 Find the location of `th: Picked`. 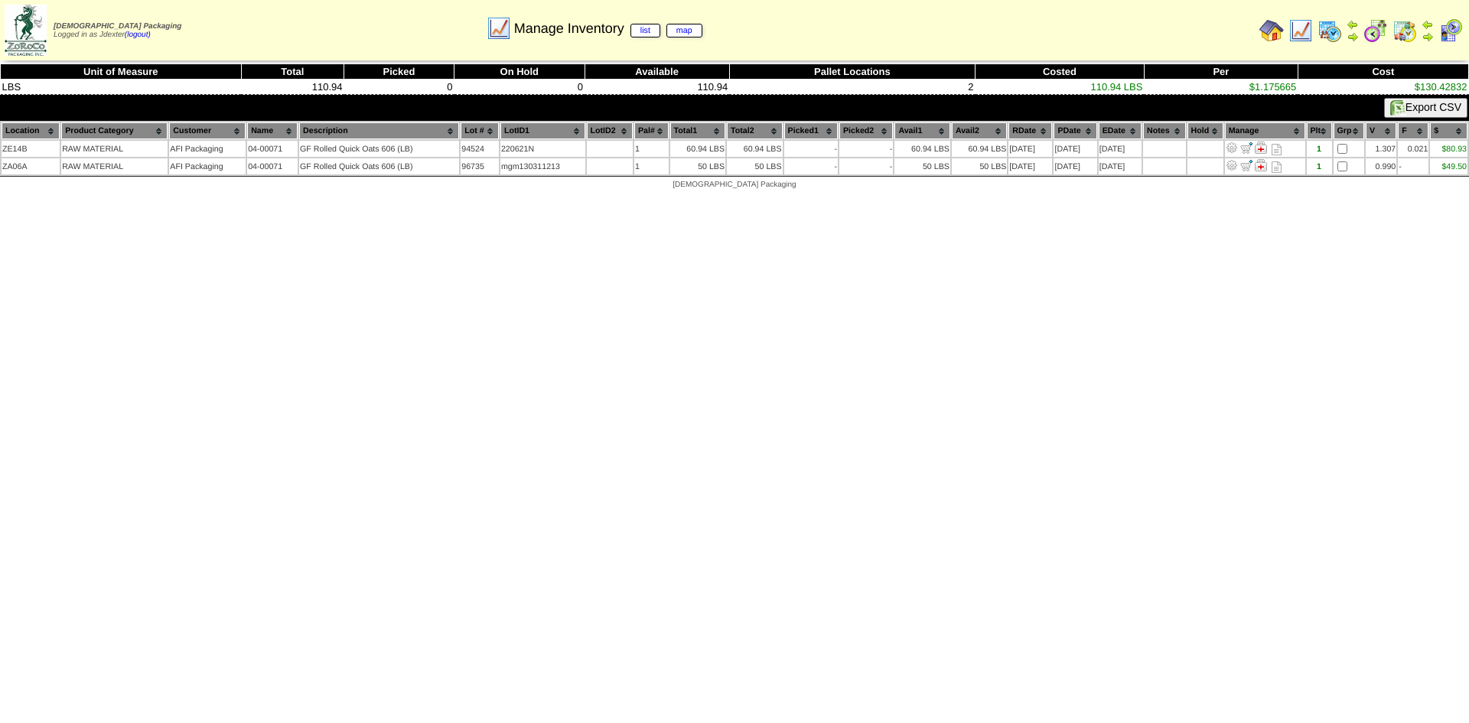

th: Picked is located at coordinates (399, 72).